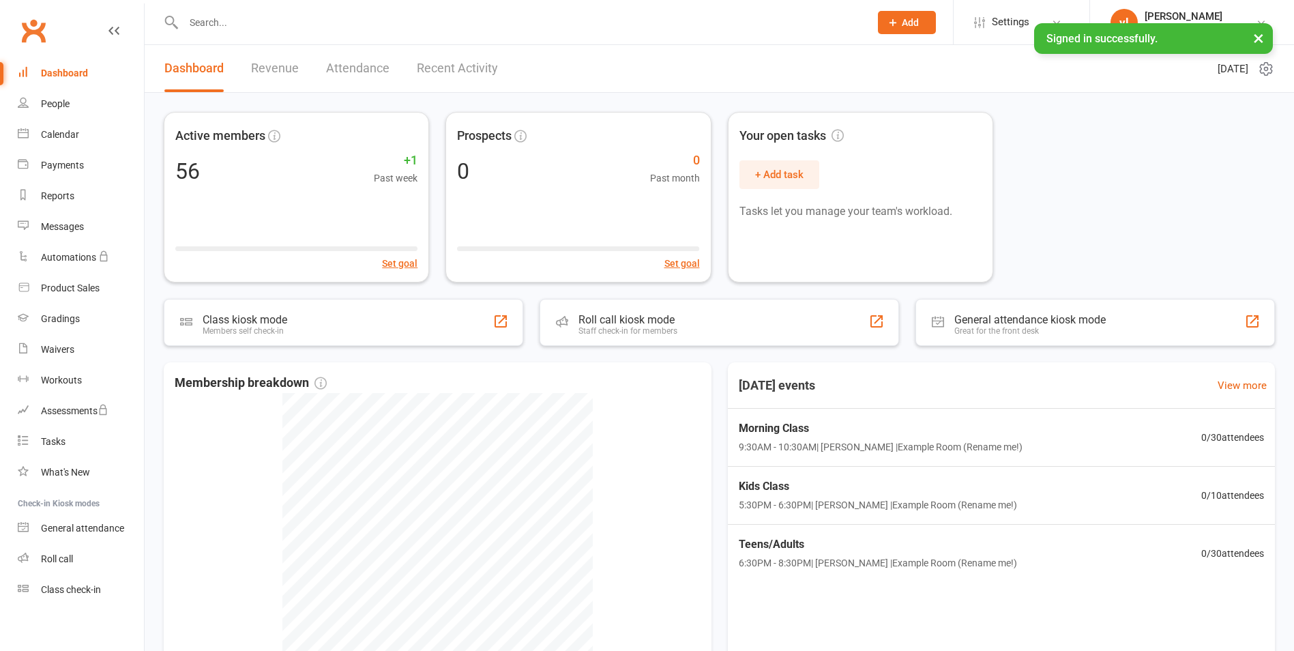 The width and height of the screenshot is (1294, 651). I want to click on a: View more, so click(1242, 385).